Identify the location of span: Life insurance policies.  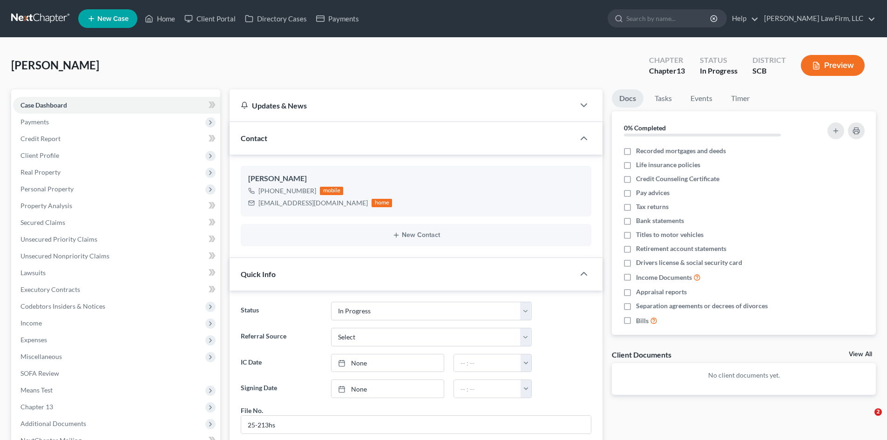
(668, 165).